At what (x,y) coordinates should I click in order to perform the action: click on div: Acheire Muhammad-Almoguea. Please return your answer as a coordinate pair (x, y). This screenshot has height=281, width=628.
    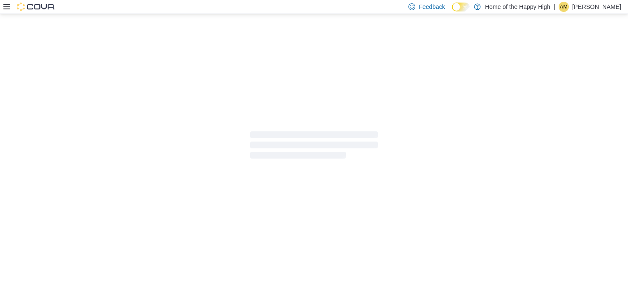
    Looking at the image, I should click on (564, 7).